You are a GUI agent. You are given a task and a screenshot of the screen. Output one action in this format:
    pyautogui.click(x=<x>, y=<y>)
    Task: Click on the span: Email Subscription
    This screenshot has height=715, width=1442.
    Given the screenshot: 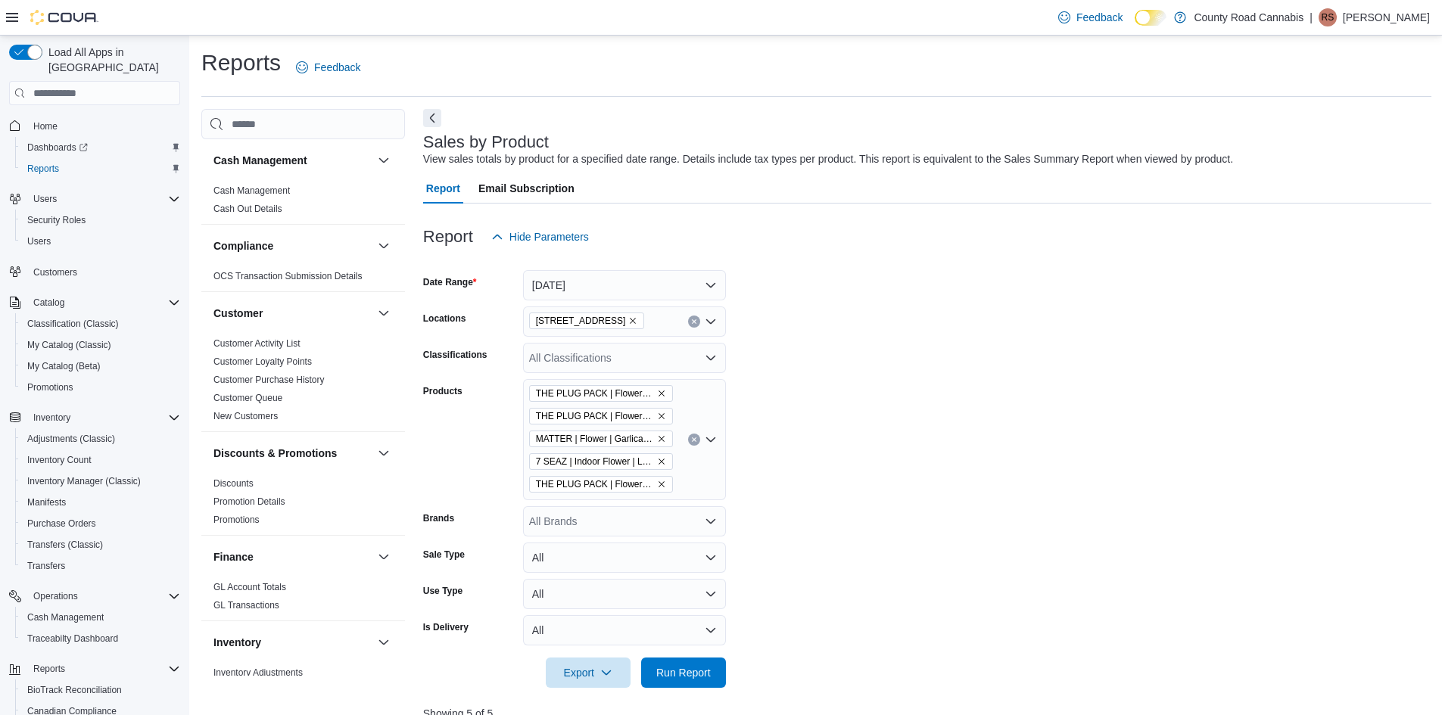 What is the action you would take?
    pyautogui.click(x=526, y=188)
    